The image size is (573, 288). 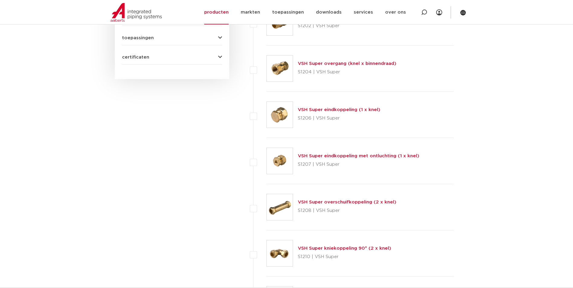 I want to click on p: S1202 | VSH Super, so click(x=347, y=26).